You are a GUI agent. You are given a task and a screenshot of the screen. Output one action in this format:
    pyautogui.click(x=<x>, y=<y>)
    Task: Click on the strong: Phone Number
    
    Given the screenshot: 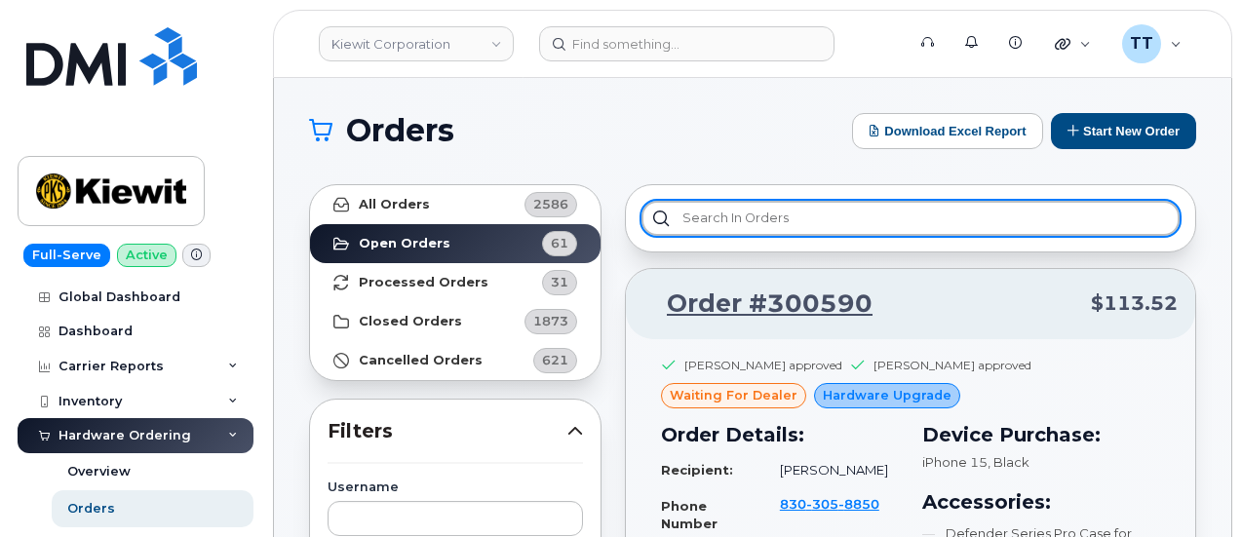 What is the action you would take?
    pyautogui.click(x=689, y=515)
    